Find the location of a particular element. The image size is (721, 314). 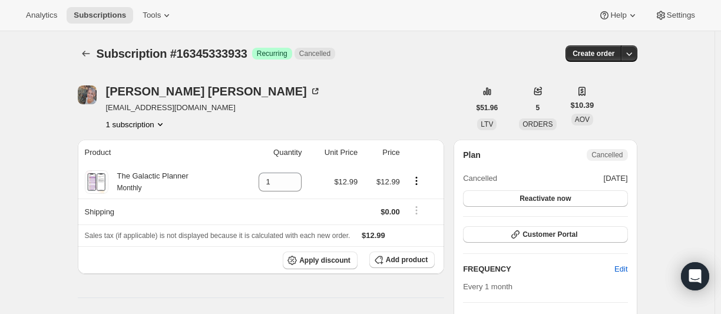

span: Sales tax (if applicable) is not displayed because it is calculated with each new order. is located at coordinates (217, 236).